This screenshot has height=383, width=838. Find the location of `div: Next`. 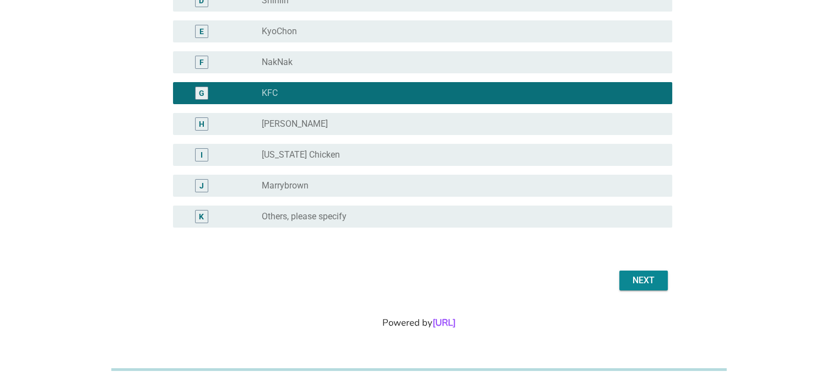

div: Next is located at coordinates (644, 280).